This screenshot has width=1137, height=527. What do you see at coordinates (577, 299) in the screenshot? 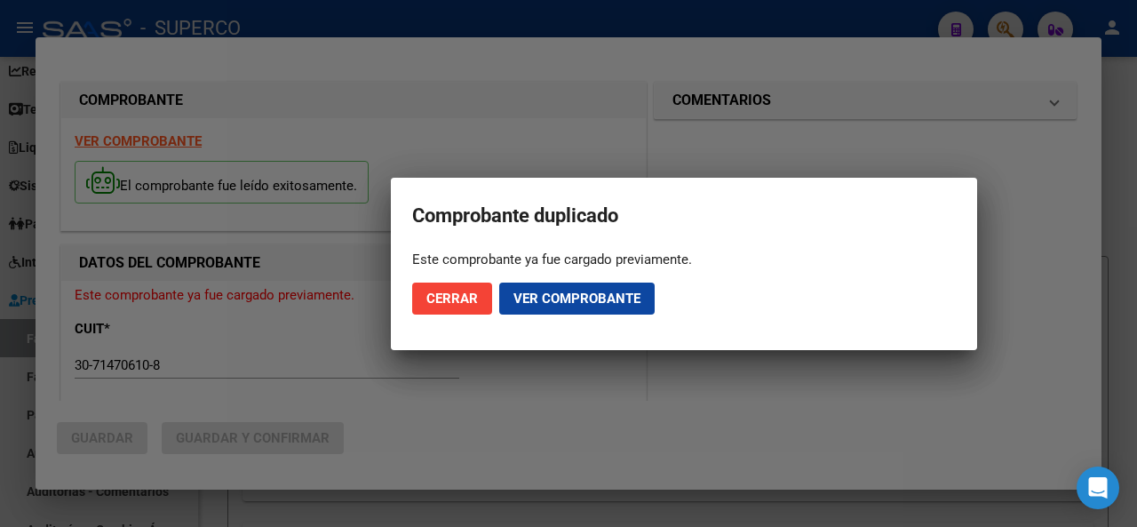
I see `button: Ver comprobante` at bounding box center [577, 299].